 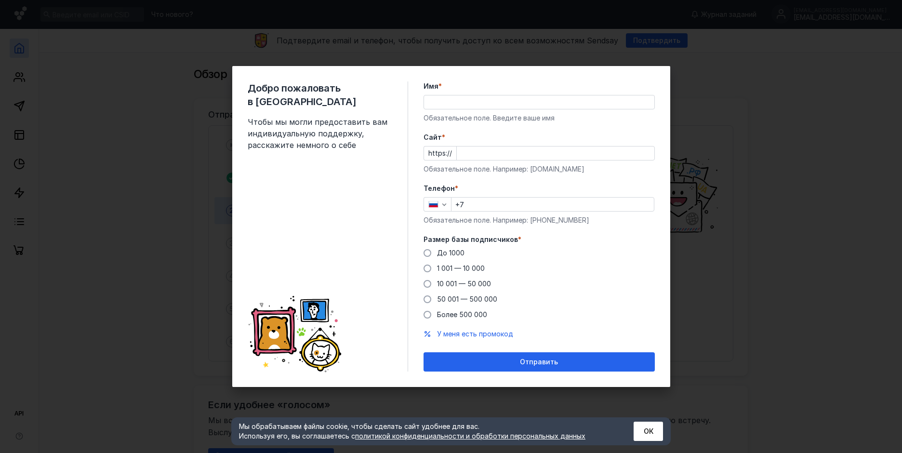 What do you see at coordinates (471, 436) in the screenshot?
I see `a: политикой конфиденциальности и обработки персональных данных` at bounding box center [471, 436].